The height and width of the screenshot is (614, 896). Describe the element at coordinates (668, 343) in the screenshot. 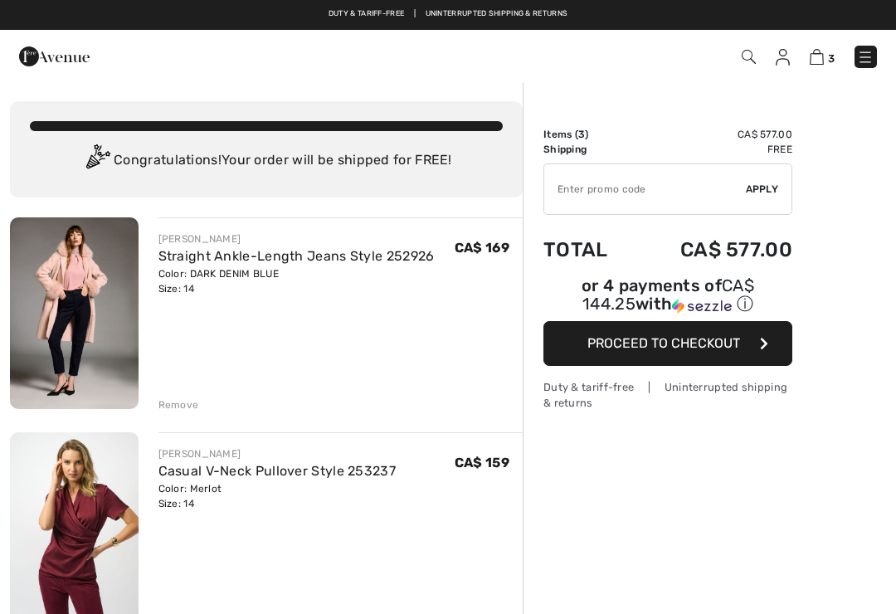

I see `button: Proceed to Checkout` at that location.